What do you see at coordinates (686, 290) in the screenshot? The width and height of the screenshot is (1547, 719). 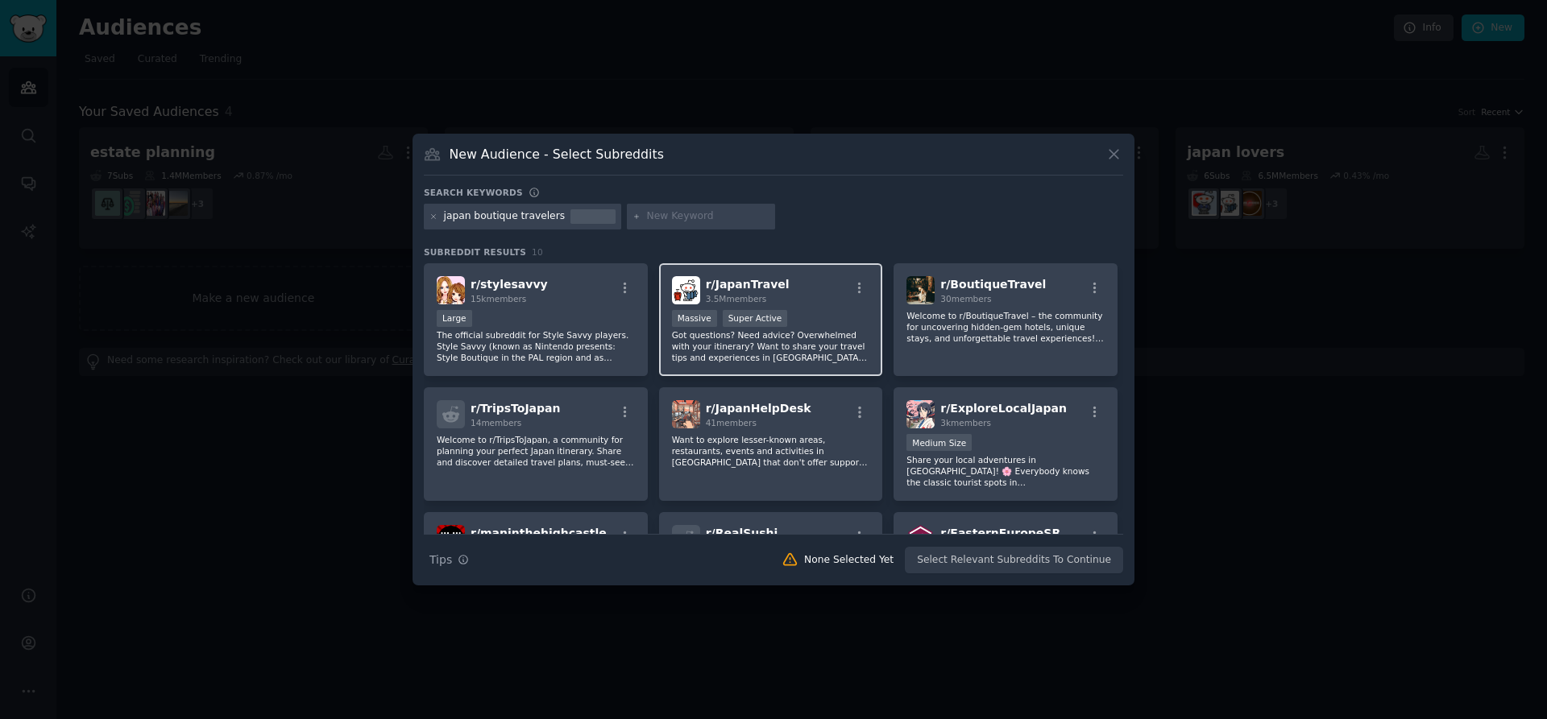 I see `img: JapanTravel` at bounding box center [686, 290].